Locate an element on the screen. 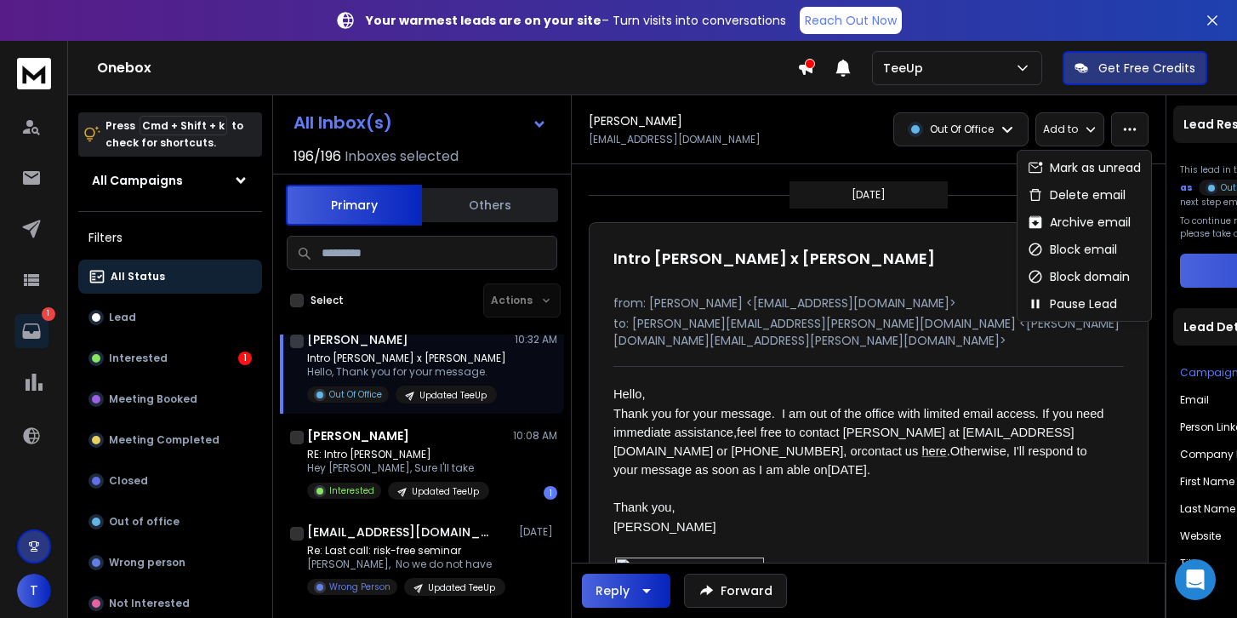 The image size is (1237, 618). p: Not Interested is located at coordinates (149, 603).